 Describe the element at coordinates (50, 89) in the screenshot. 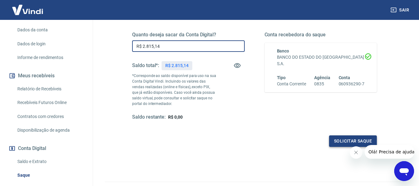

I see `a: Relatório de Recebíveis` at that location.